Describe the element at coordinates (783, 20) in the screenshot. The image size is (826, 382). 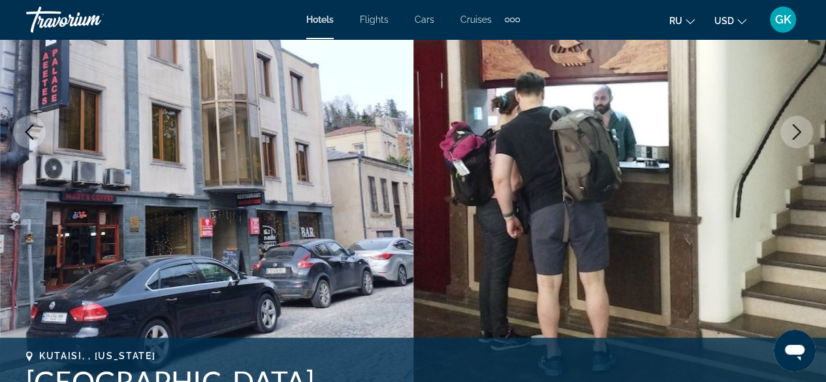
I see `span: GK` at that location.